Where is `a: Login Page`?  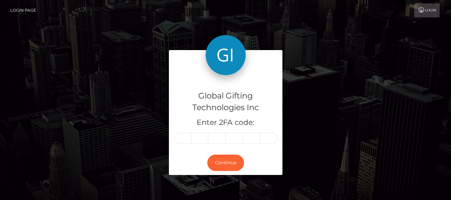 a: Login Page is located at coordinates (23, 10).